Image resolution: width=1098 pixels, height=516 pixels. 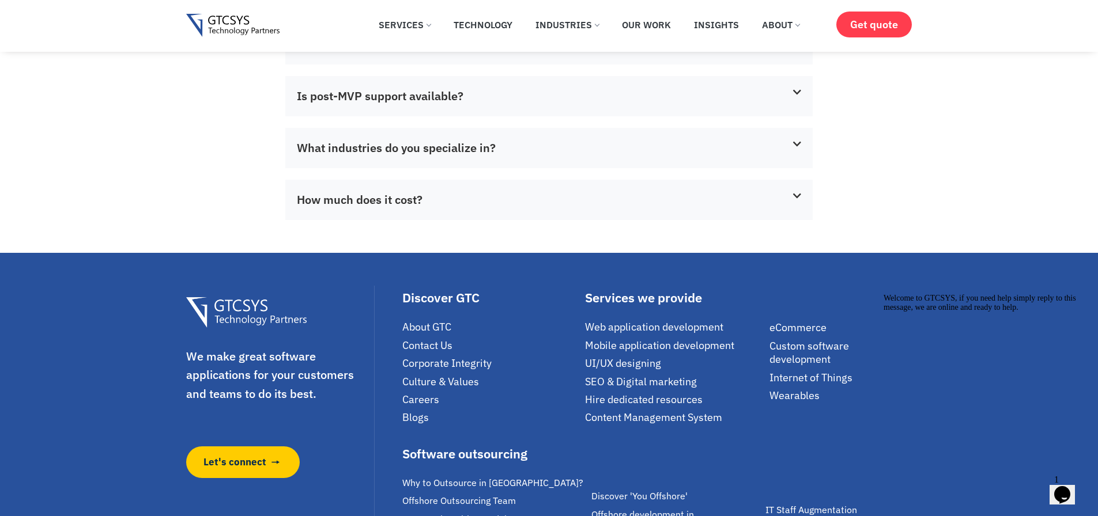 I want to click on a: UI/UX designing, so click(x=674, y=363).